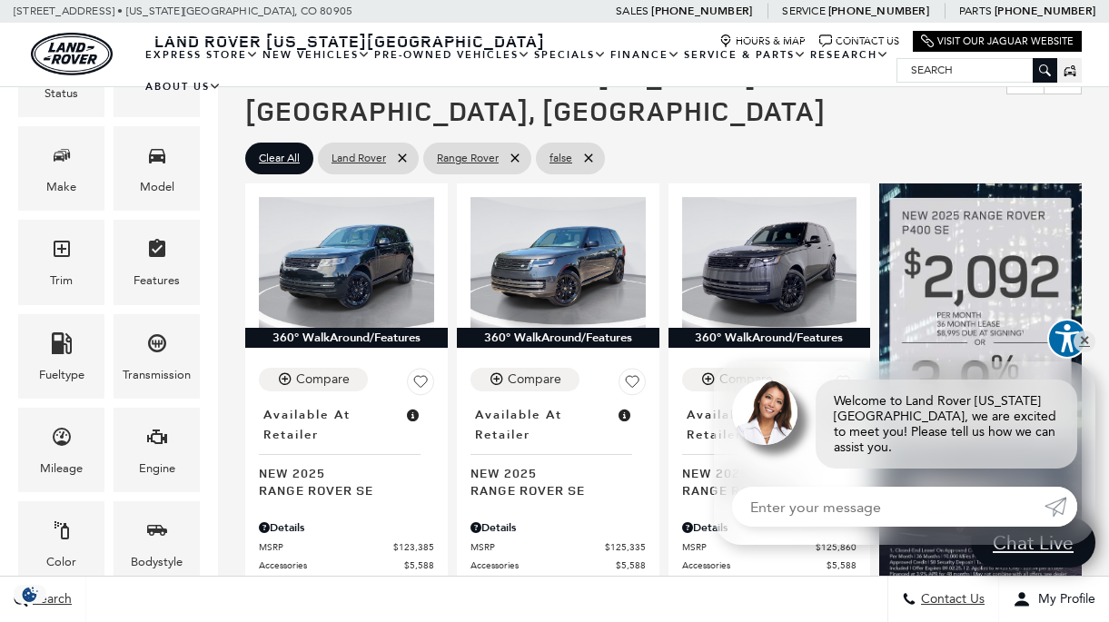 The image size is (1109, 622). I want to click on div: ColorColor, so click(61, 543).